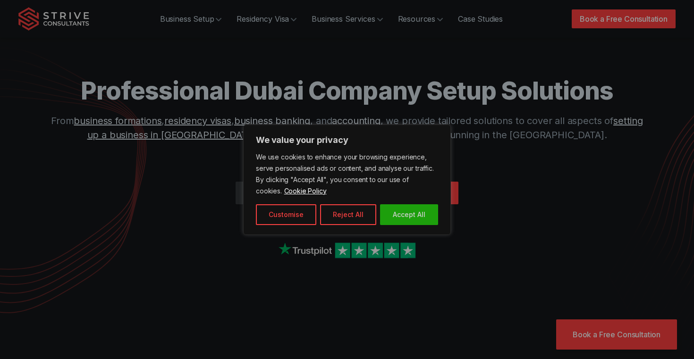 The height and width of the screenshot is (359, 694). What do you see at coordinates (305, 191) in the screenshot?
I see `a: Cookie Policy` at bounding box center [305, 191].